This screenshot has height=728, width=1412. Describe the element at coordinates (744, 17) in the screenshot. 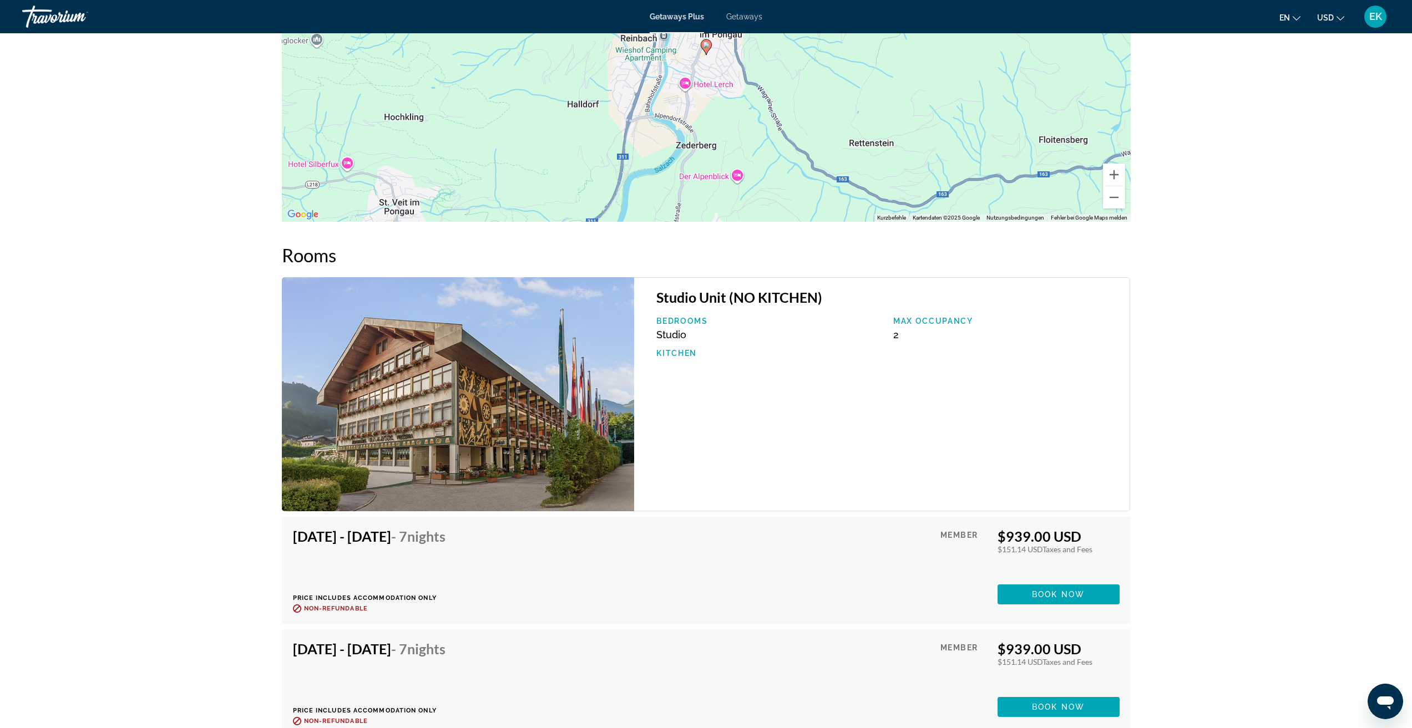

I see `span: Getaways` at that location.